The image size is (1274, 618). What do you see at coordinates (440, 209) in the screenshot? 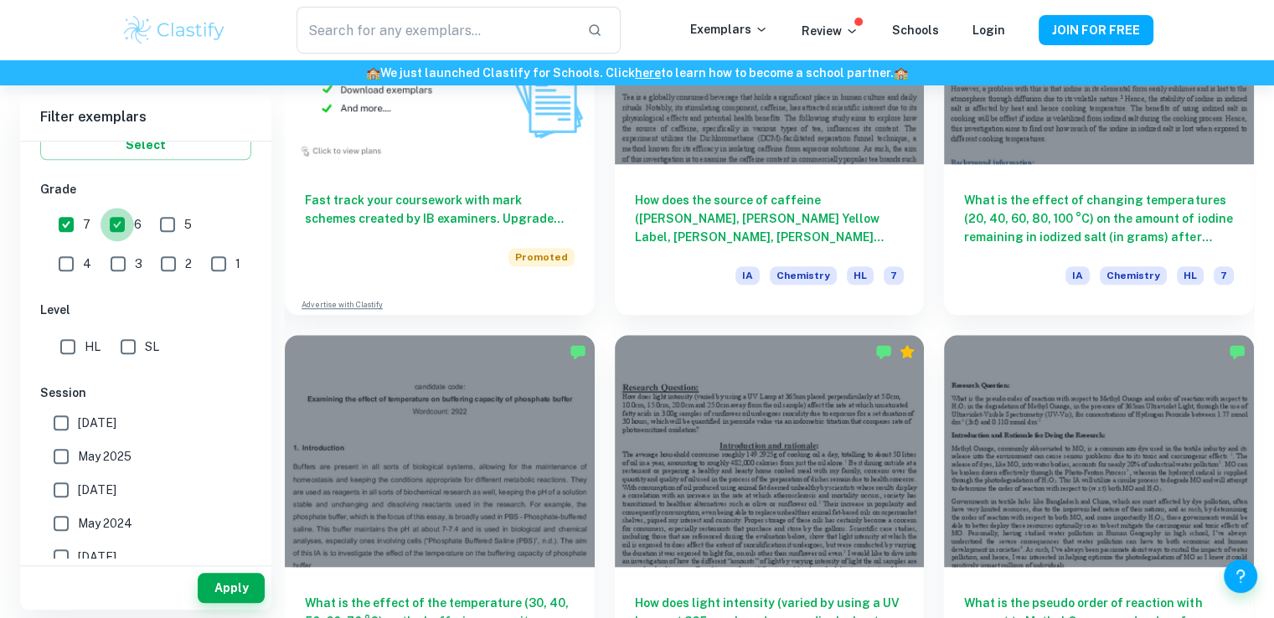
I see `h6: Fast track your coursework with mark schemes created by IB examiners. Upgrade now` at bounding box center [440, 209].